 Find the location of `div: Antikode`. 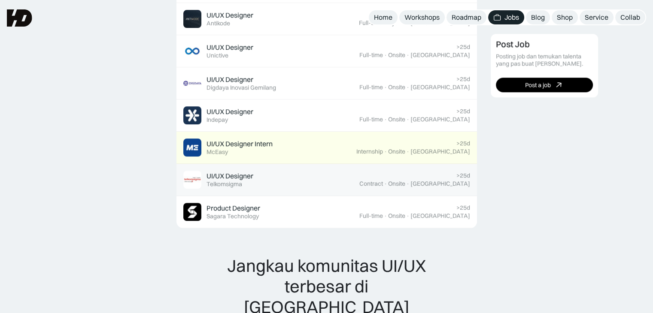

div: Antikode is located at coordinates (218, 23).